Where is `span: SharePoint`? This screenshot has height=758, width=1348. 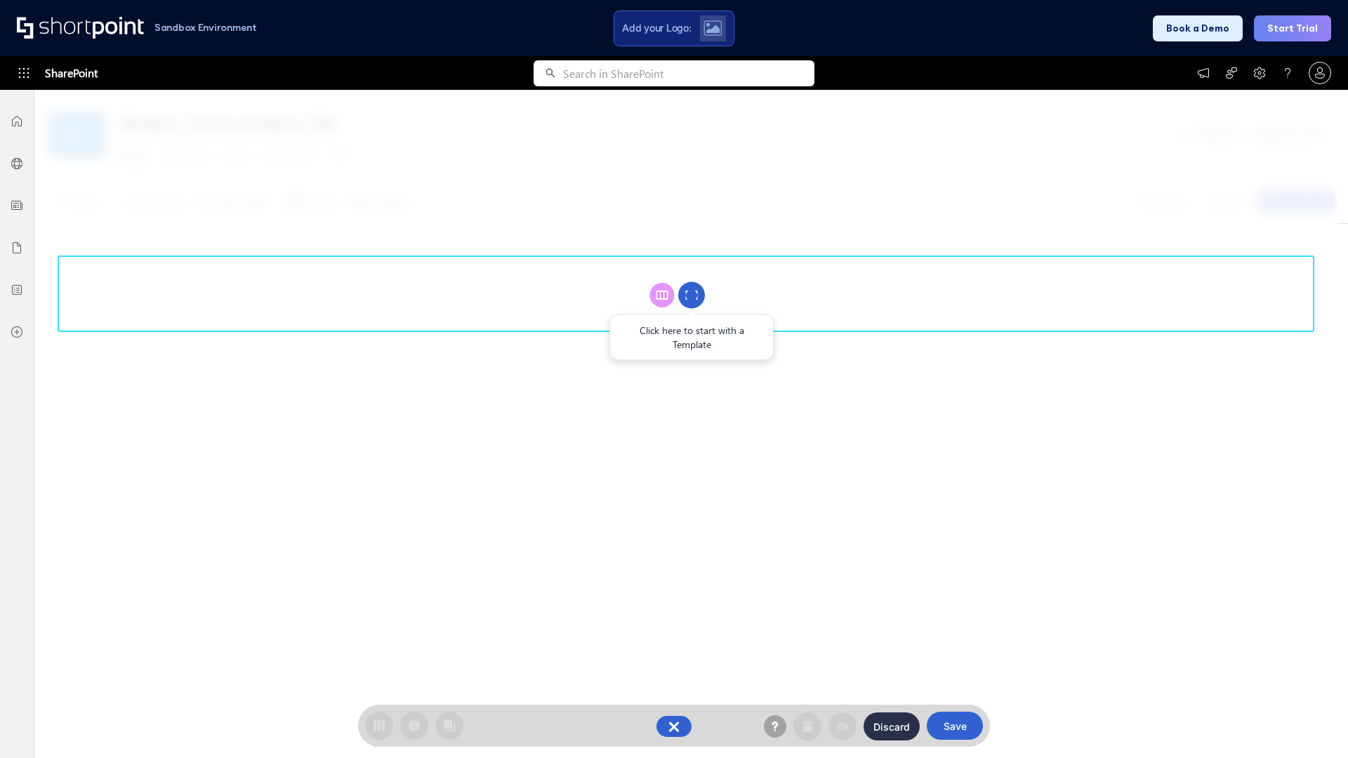 span: SharePoint is located at coordinates (71, 73).